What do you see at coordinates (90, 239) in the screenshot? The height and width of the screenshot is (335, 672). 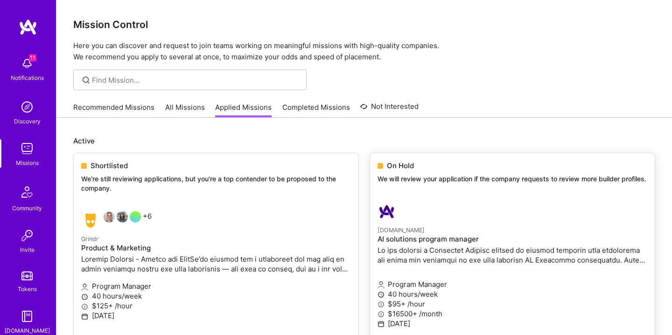 I see `small: Grindr` at bounding box center [90, 239].